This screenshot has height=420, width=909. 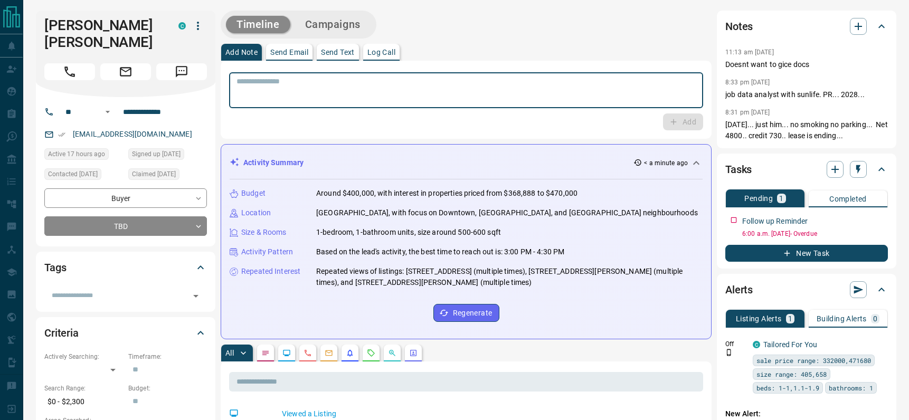 I want to click on p: Viewed a Listing, so click(x=491, y=414).